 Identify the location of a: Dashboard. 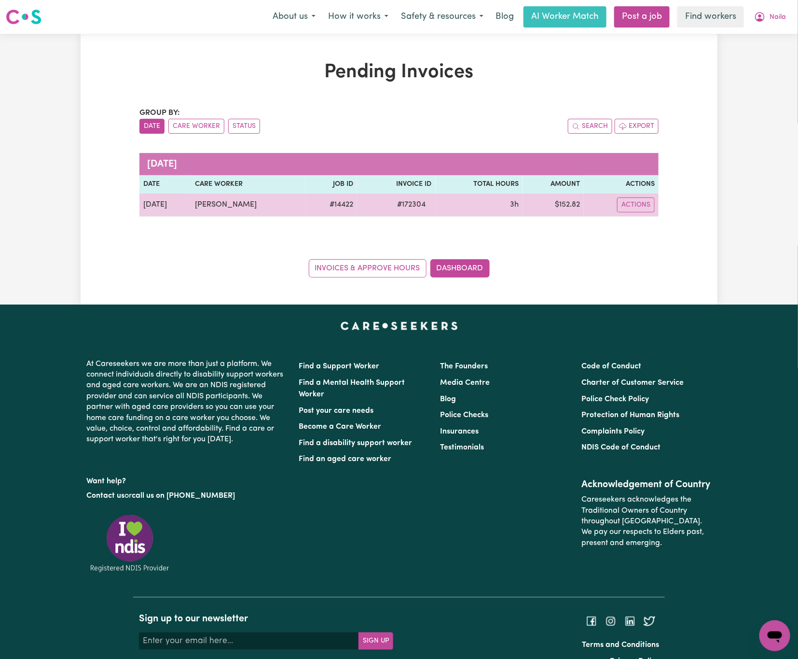
(460, 268).